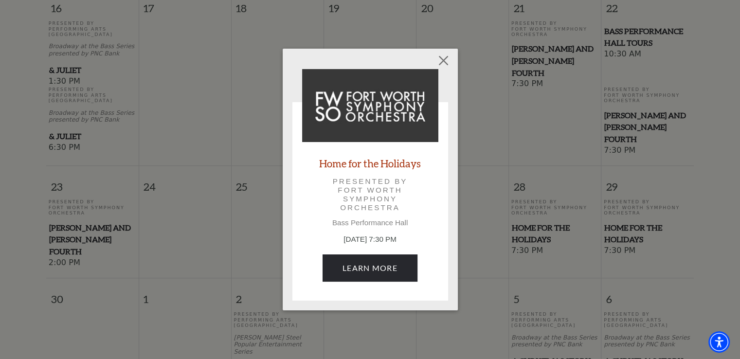  I want to click on a: November 28, 7:30 PM Learn More, so click(370, 268).